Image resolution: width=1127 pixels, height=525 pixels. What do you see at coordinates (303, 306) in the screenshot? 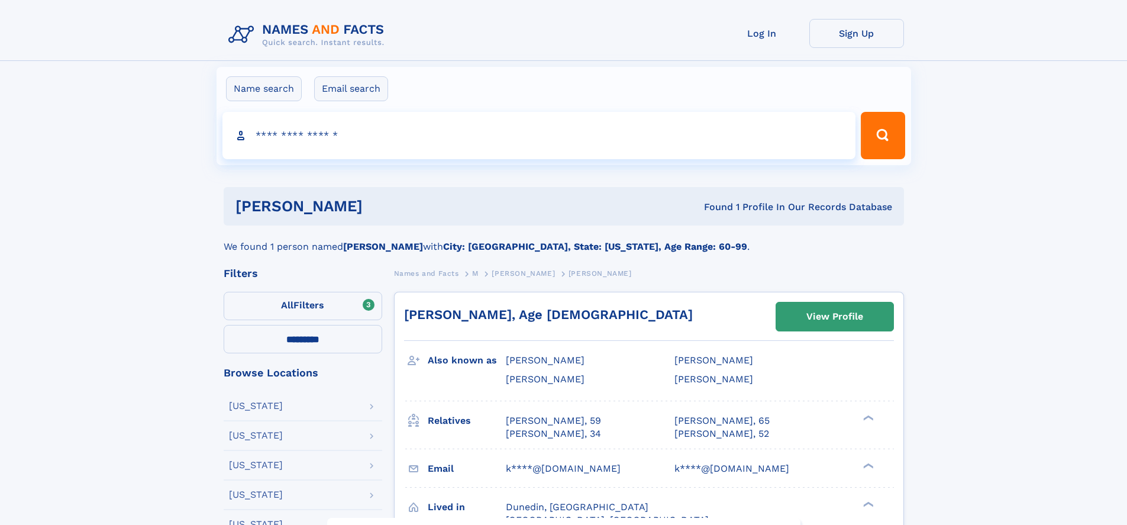
I see `label: Filters` at bounding box center [303, 306].